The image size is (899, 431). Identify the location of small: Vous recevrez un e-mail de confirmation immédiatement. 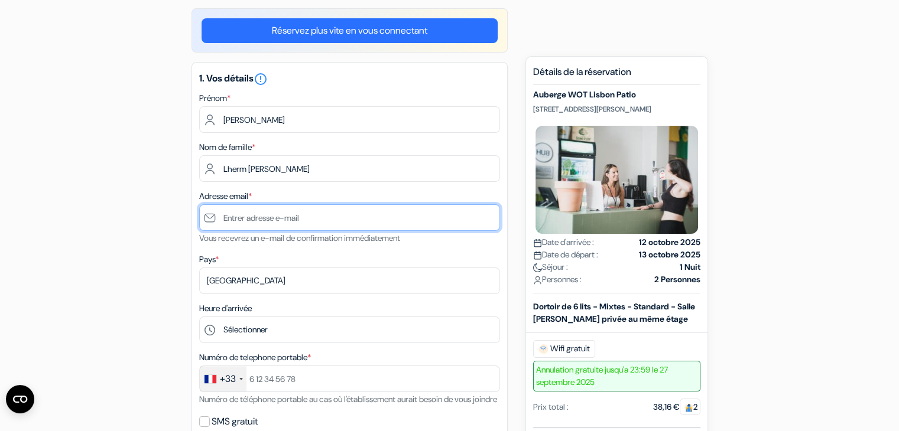
(300, 238).